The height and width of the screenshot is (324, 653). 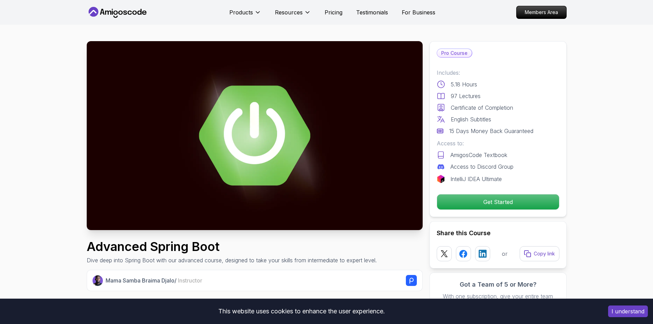 What do you see at coordinates (541, 12) in the screenshot?
I see `p: Members Area` at bounding box center [541, 12].